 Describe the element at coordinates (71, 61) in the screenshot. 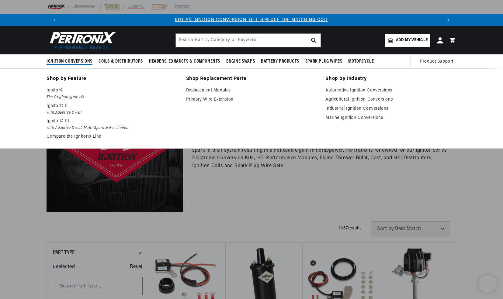

I see `summary: Ignition Conversions` at that location.